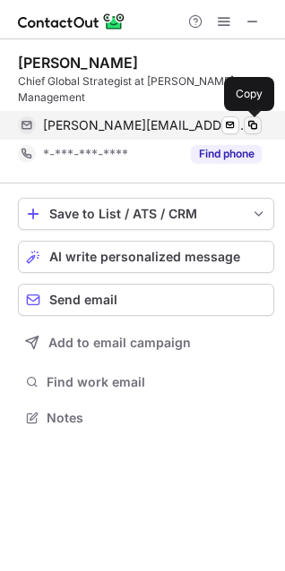 The image size is (285, 571). Describe the element at coordinates (157, 382) in the screenshot. I see `span: Find work email` at that location.